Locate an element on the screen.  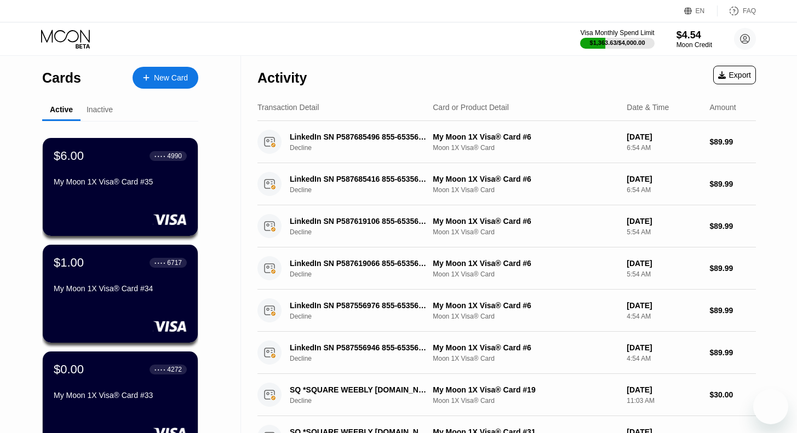
div: $6.00● ● ● ●4990My Moon 1X Visa® Card #35 is located at coordinates (120, 187).